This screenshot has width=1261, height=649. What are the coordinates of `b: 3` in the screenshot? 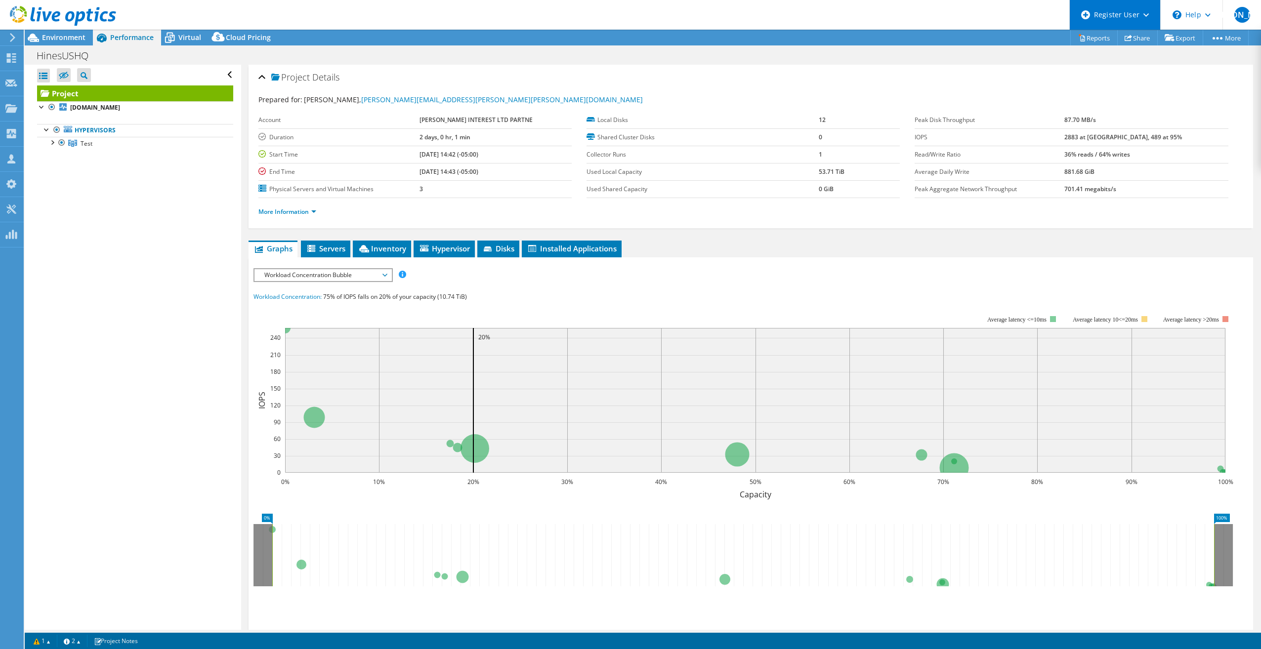 It's located at (421, 189).